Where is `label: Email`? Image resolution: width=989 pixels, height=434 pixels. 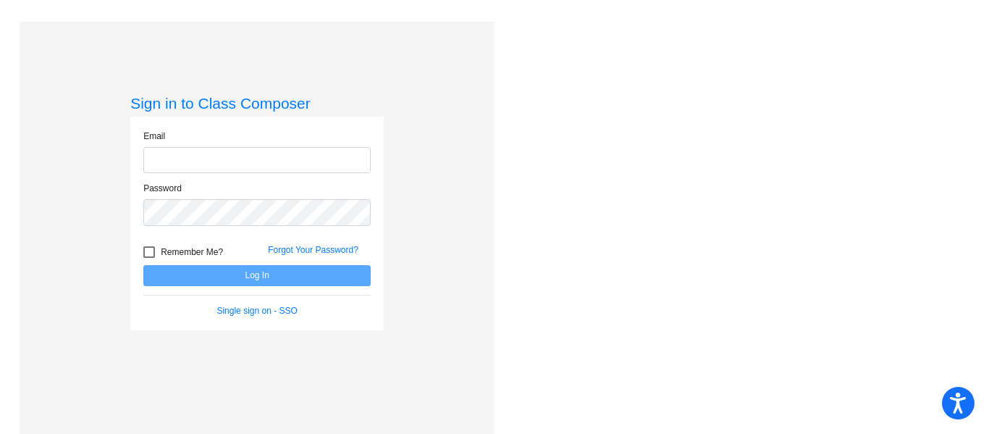
label: Email is located at coordinates (154, 136).